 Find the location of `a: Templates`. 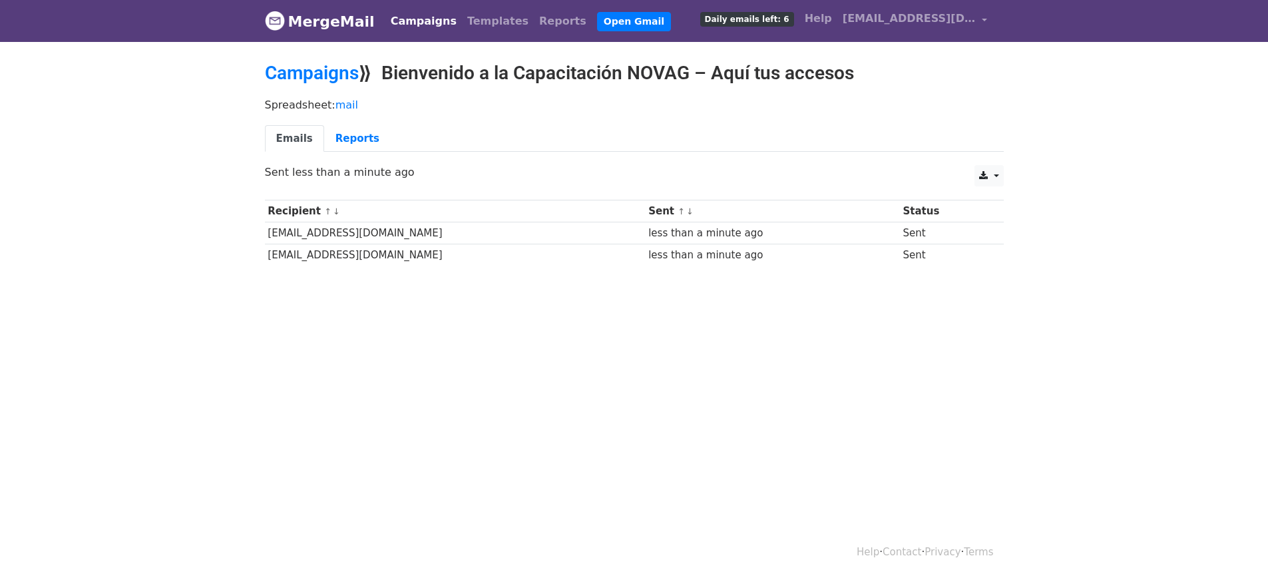

a: Templates is located at coordinates (498, 21).